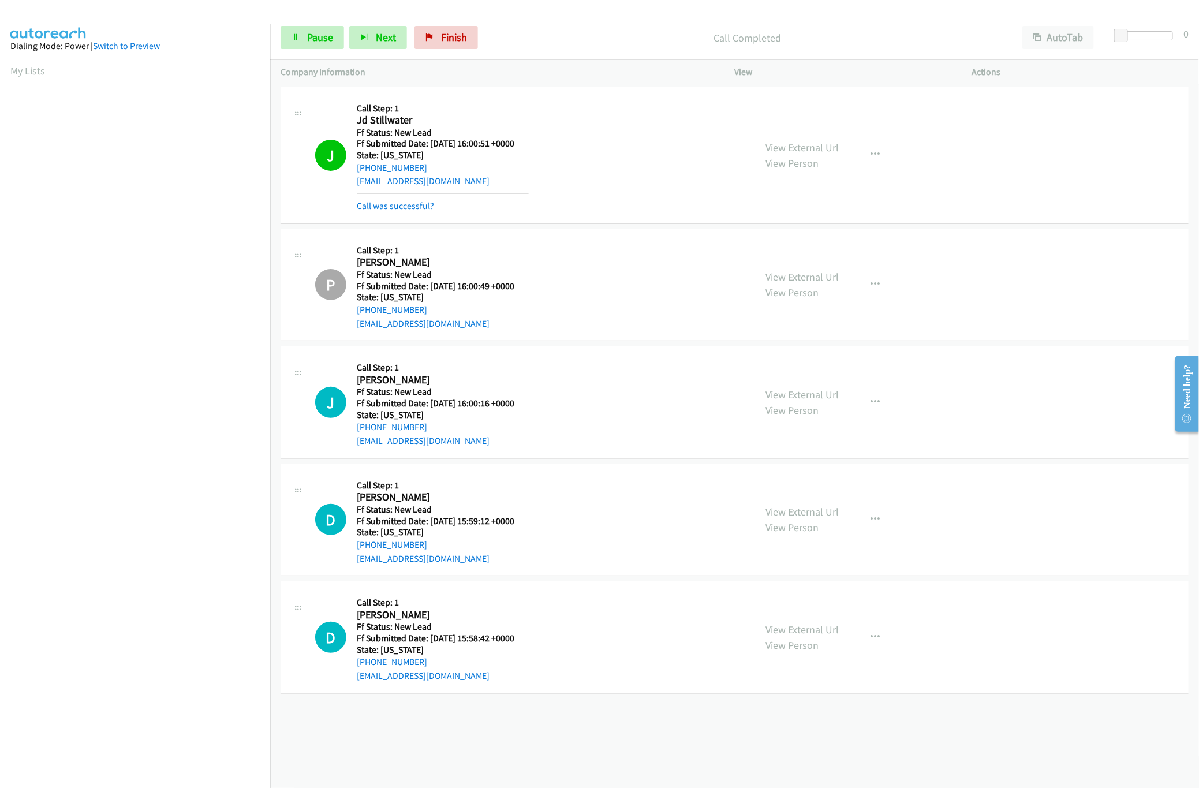 The image size is (1199, 788). Describe the element at coordinates (454, 37) in the screenshot. I see `span: Finish` at that location.